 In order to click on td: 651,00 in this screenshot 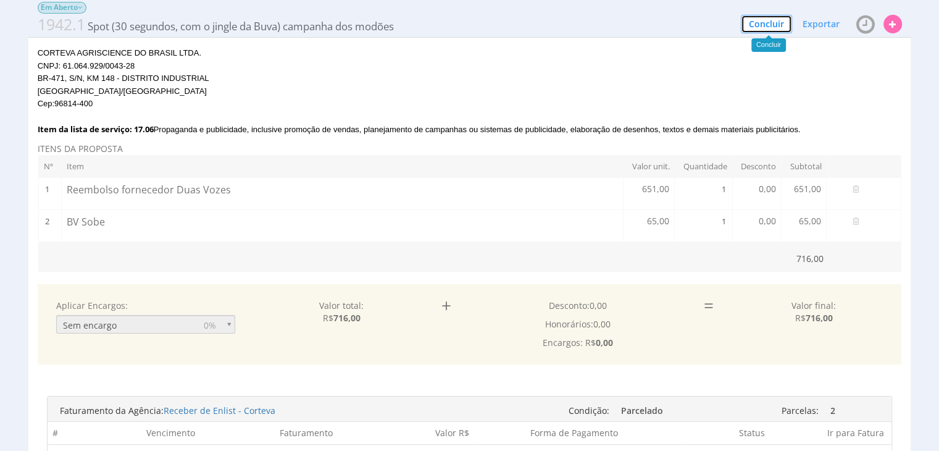, I will do `click(803, 193)`.